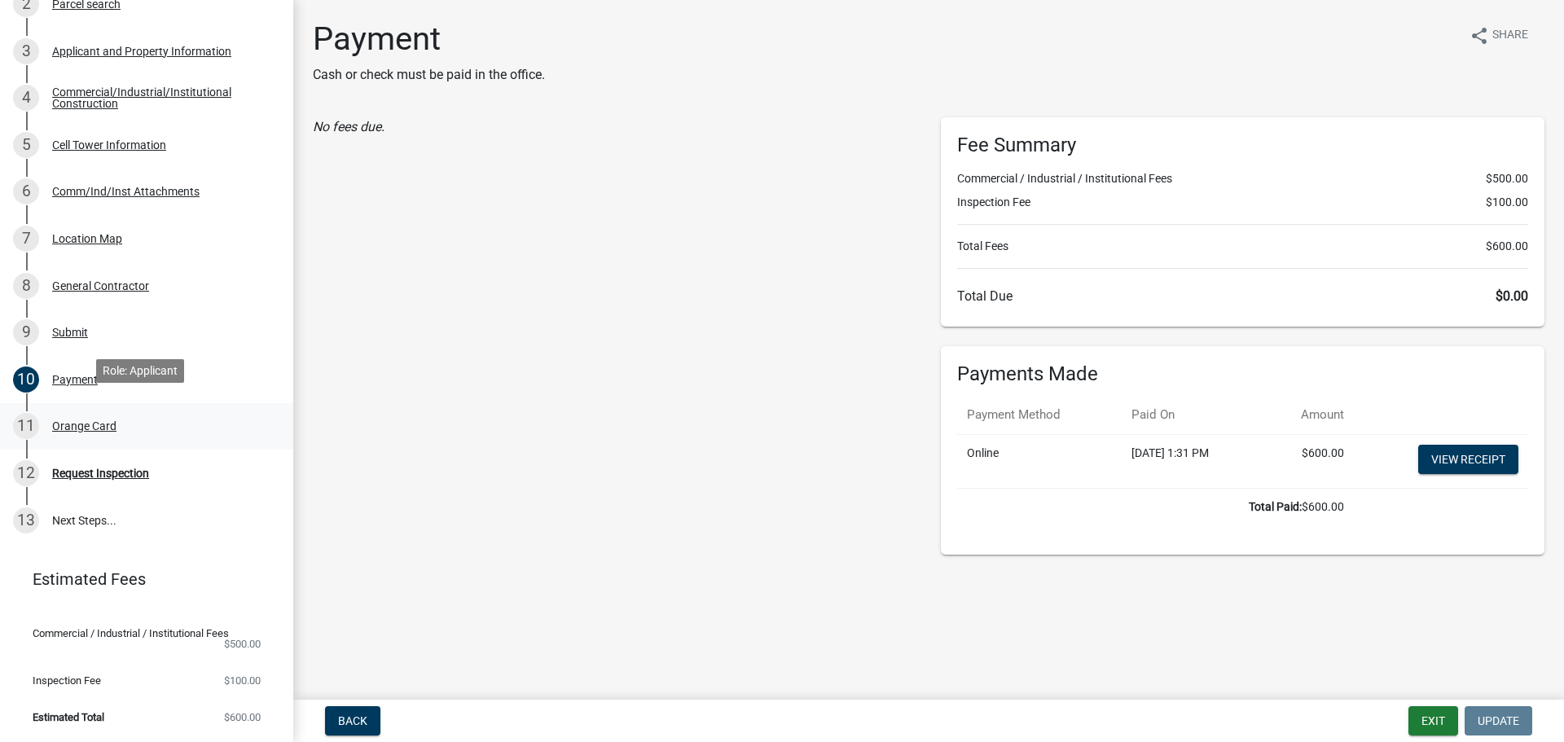  I want to click on li: Inspection Fee, so click(1242, 202).